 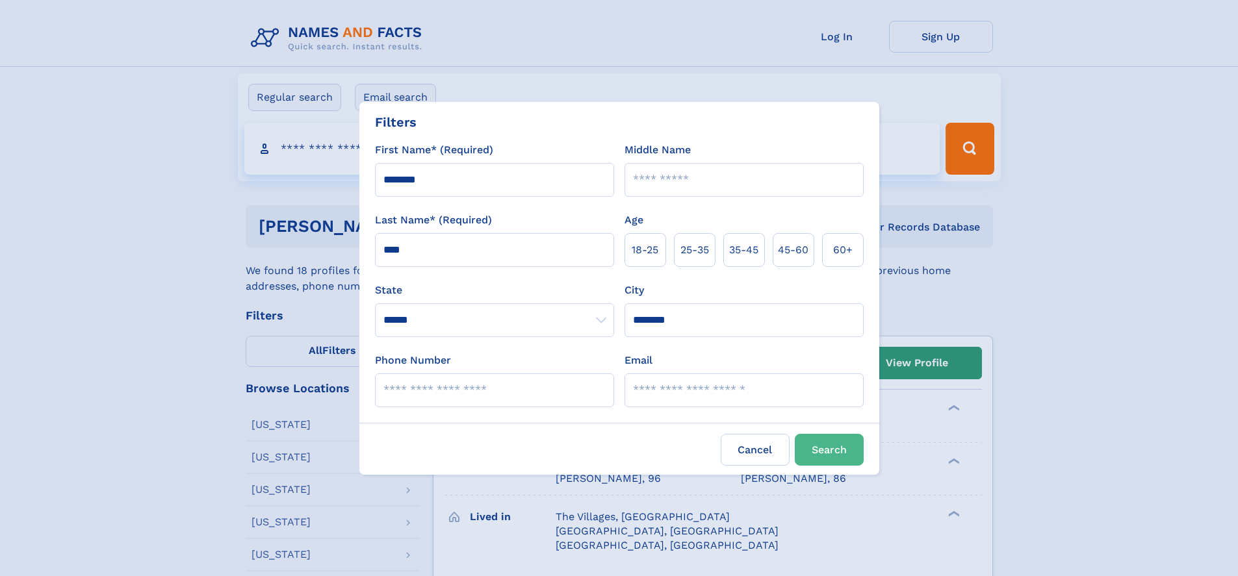 What do you see at coordinates (829, 450) in the screenshot?
I see `button: Search` at bounding box center [829, 450].